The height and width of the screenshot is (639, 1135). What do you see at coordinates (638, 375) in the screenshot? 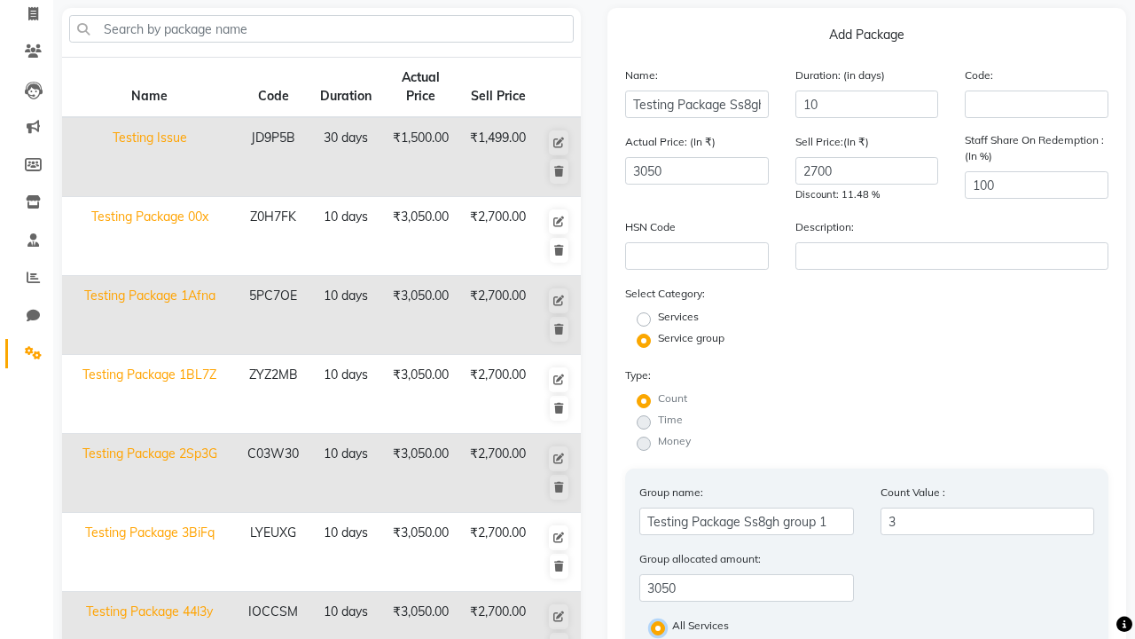
I see `label: Type:` at bounding box center [638, 375].